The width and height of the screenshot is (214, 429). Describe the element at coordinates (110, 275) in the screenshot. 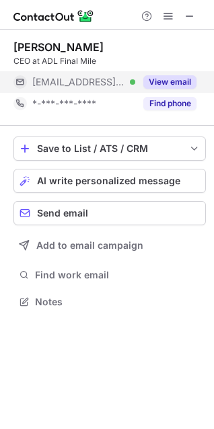

I see `button: Find work email` at that location.